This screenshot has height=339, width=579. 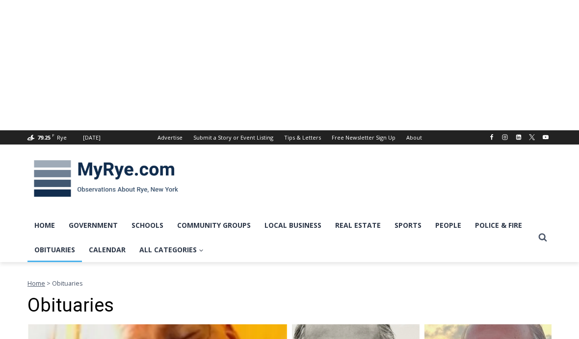 I want to click on a: Sports, so click(x=408, y=226).